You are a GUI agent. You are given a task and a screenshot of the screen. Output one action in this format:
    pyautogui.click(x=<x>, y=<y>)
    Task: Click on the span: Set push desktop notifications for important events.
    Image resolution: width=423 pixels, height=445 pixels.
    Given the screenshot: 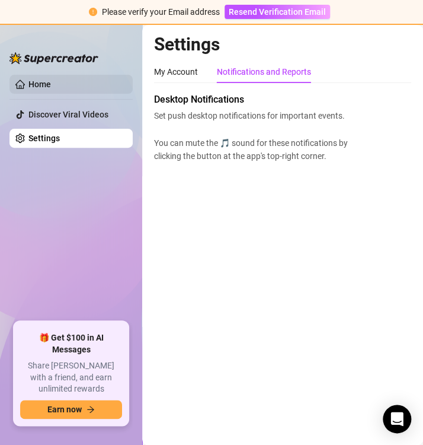 What is the action you would take?
    pyautogui.click(x=254, y=116)
    